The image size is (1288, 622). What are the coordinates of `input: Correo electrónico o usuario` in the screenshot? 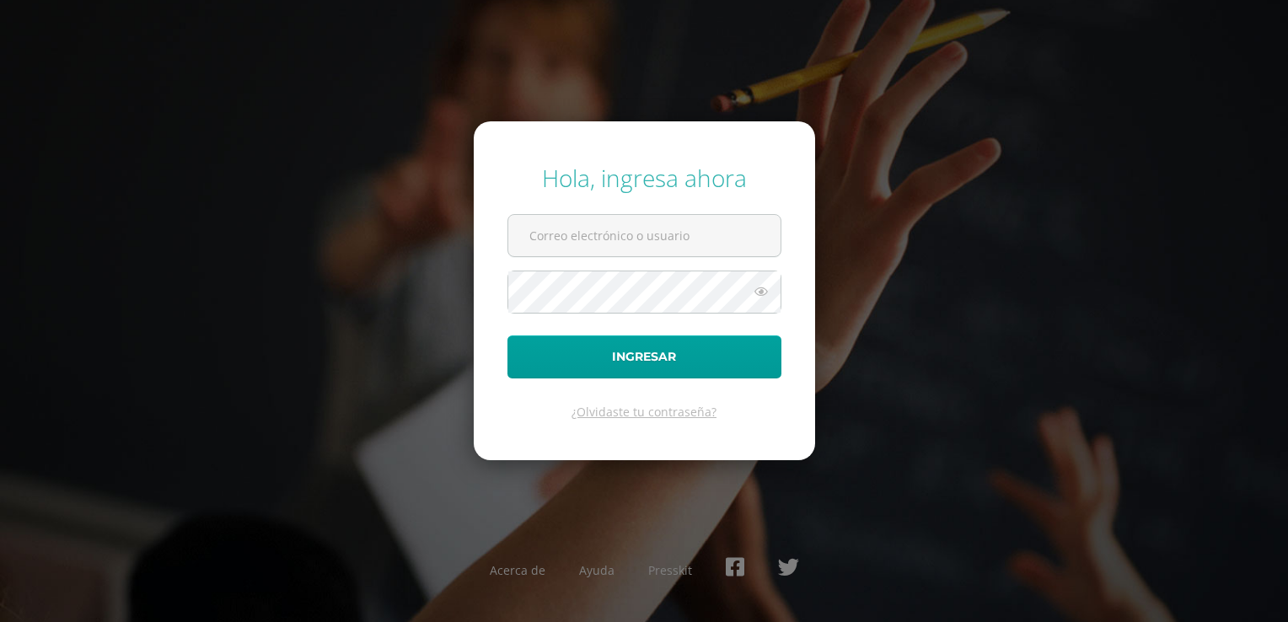 It's located at (644, 235).